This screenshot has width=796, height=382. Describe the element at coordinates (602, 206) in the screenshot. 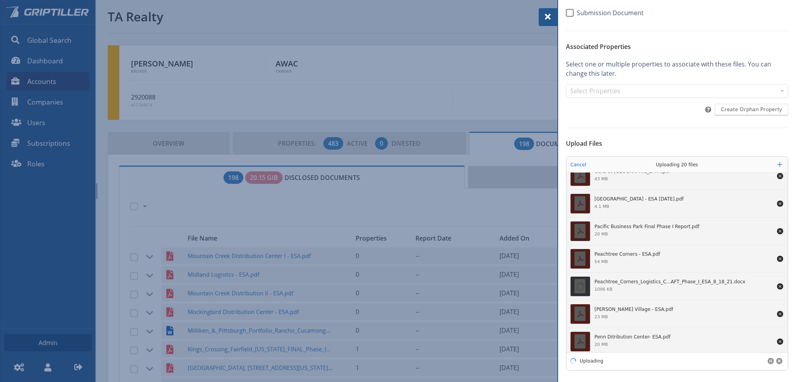

I see `div: 4.1 MB` at that location.